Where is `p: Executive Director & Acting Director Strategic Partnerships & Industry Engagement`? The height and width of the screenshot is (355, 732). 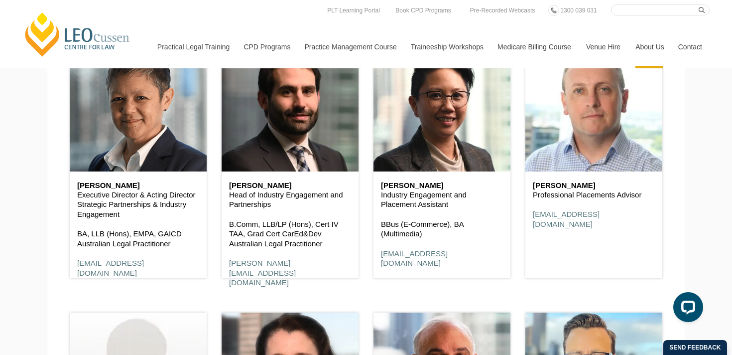 p: Executive Director & Acting Director Strategic Partnerships & Industry Engagement is located at coordinates (138, 204).